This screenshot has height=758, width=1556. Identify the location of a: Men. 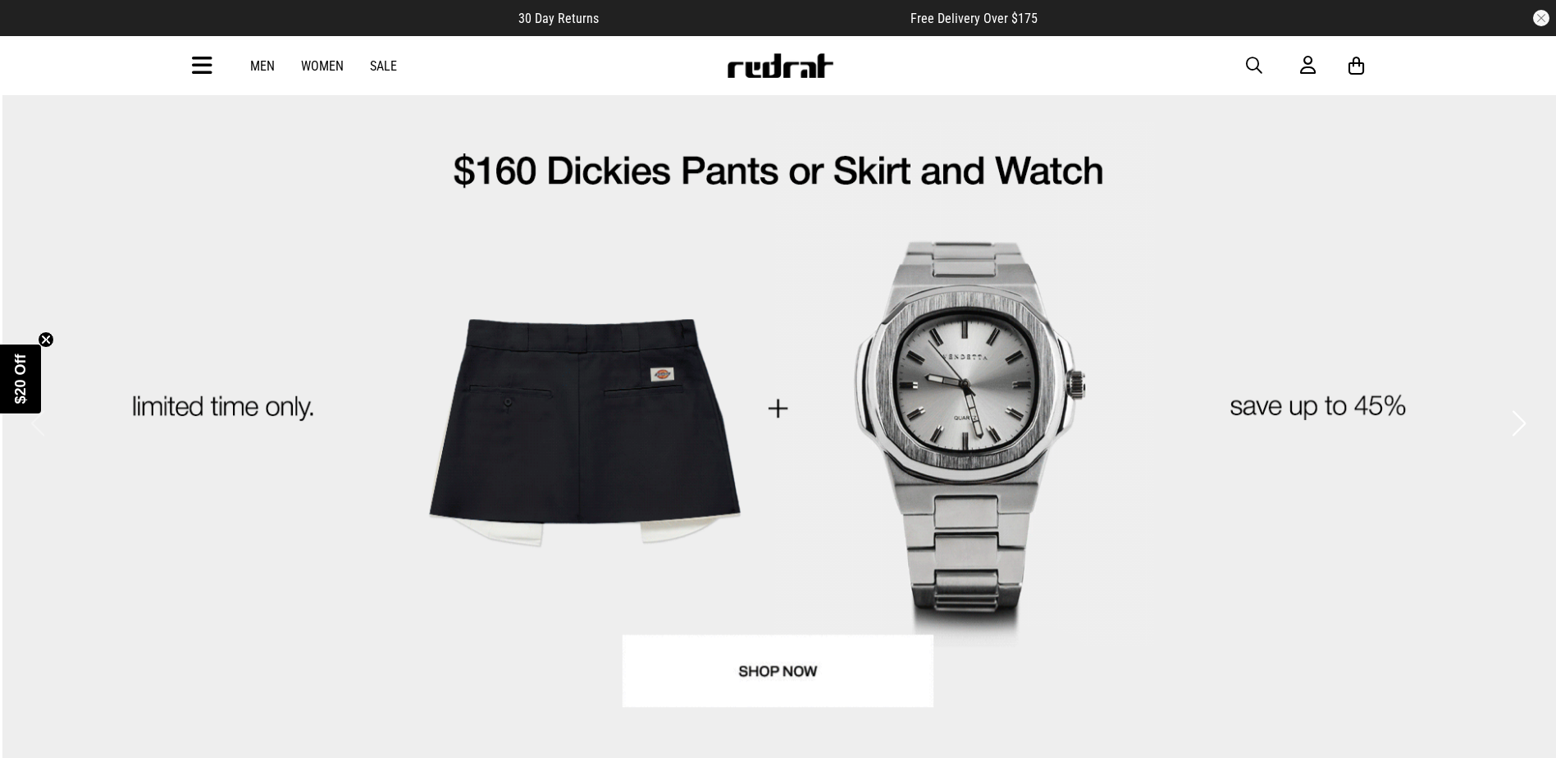
(262, 66).